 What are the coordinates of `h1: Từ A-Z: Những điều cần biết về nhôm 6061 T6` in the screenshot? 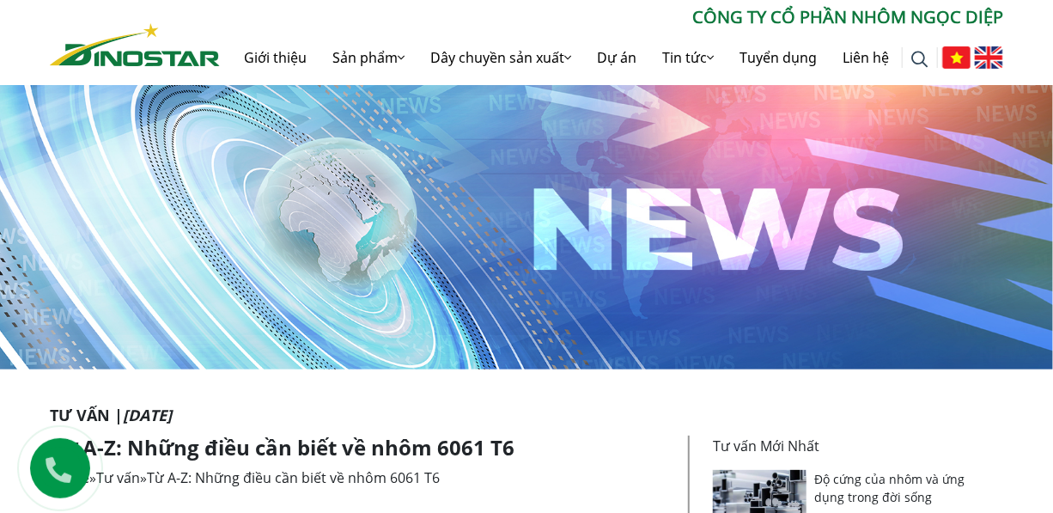 It's located at (362, 448).